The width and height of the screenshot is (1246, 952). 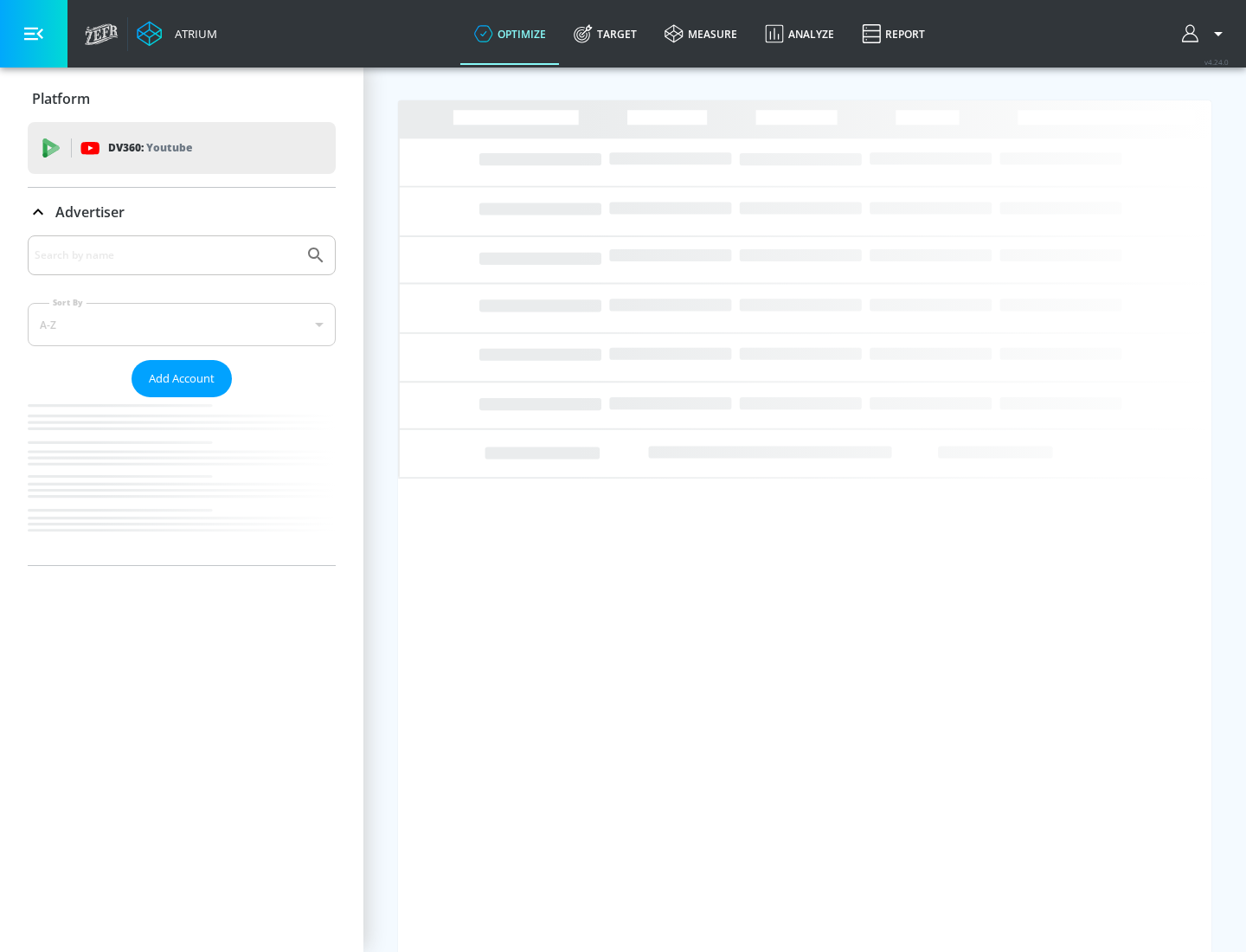 What do you see at coordinates (893, 34) in the screenshot?
I see `a: Report` at bounding box center [893, 34].